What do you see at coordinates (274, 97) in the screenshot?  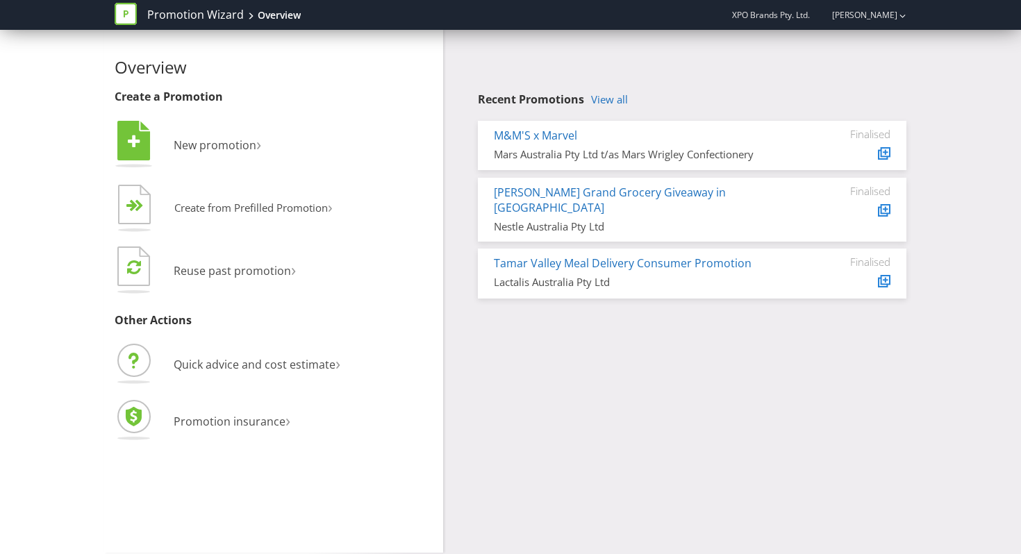 I see `h3: Create a Promotion` at bounding box center [274, 97].